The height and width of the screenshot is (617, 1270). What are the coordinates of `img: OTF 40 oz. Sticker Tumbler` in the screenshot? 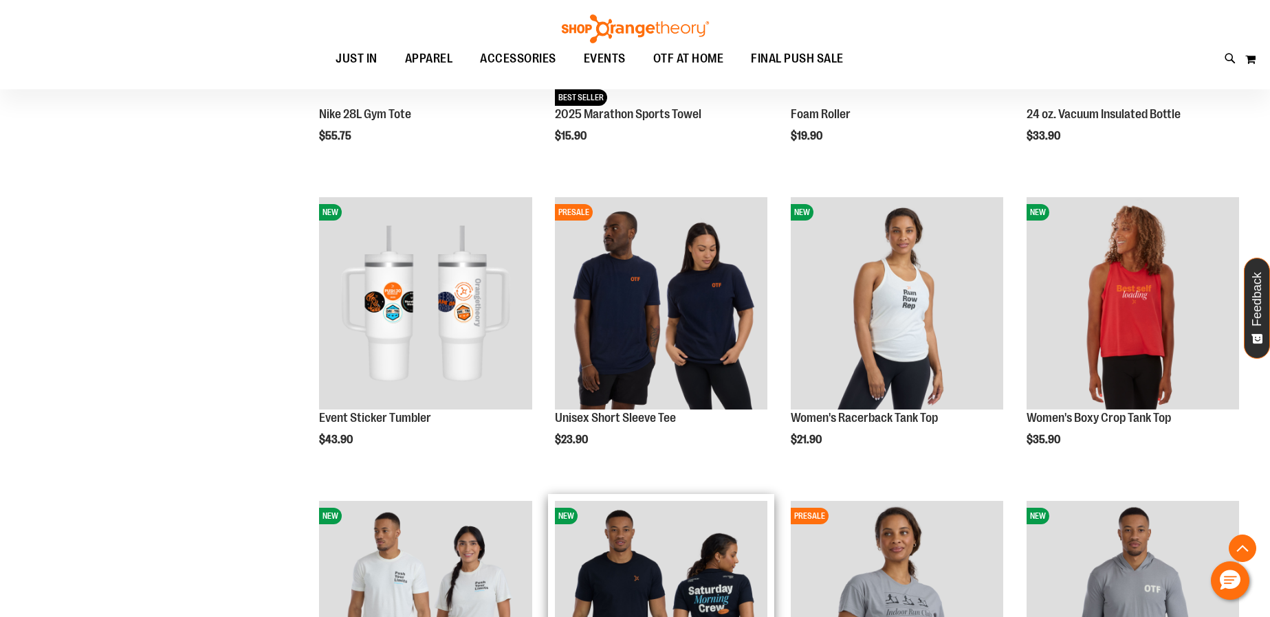 It's located at (425, 303).